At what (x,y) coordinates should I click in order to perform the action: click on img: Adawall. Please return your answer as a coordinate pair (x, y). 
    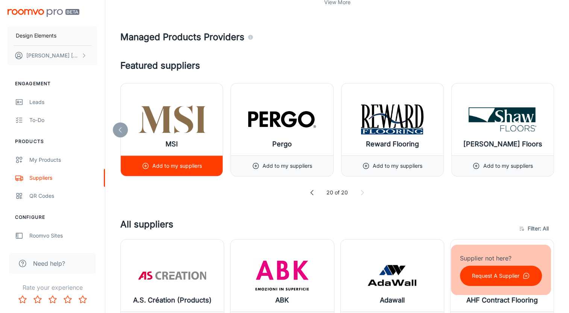
    Looking at the image, I should click on (392, 276).